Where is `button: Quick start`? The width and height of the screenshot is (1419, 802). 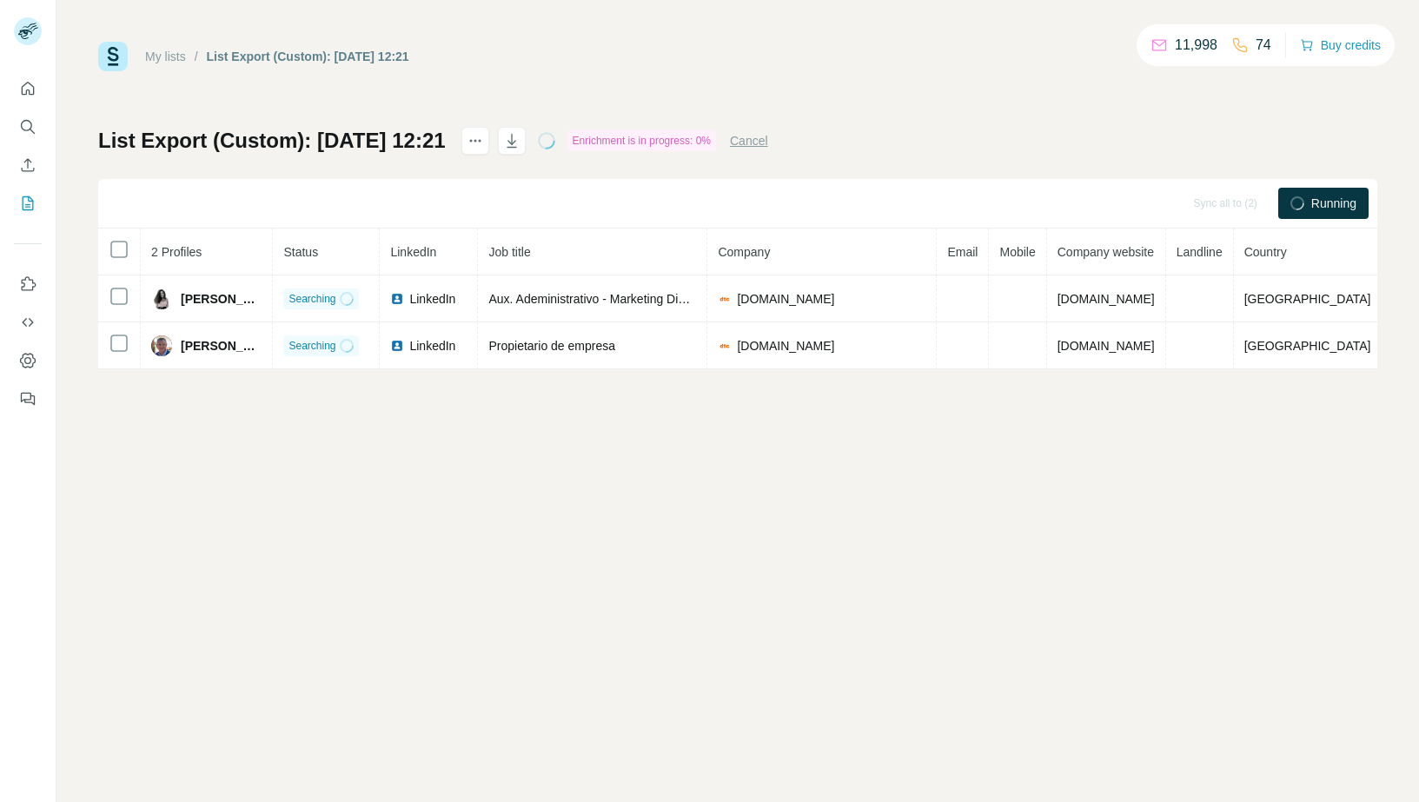
button: Quick start is located at coordinates (28, 89).